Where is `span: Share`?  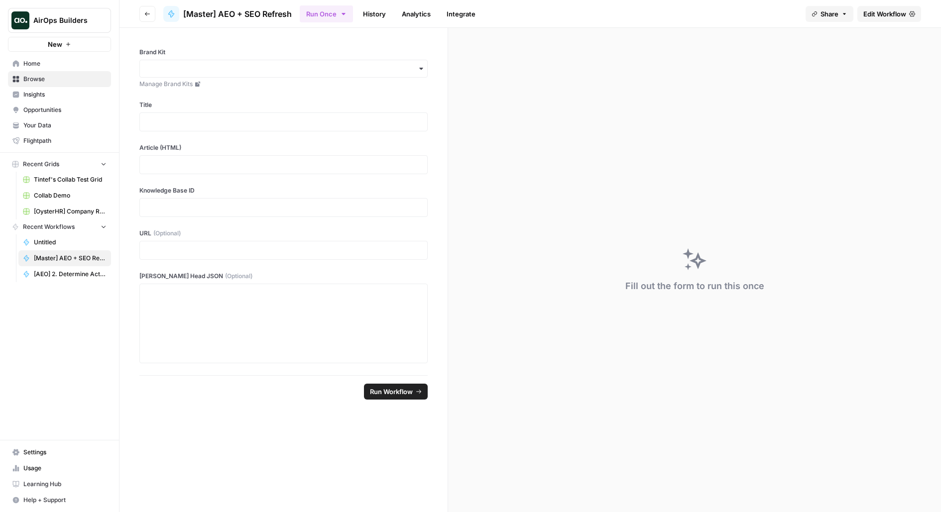 span: Share is located at coordinates (830, 14).